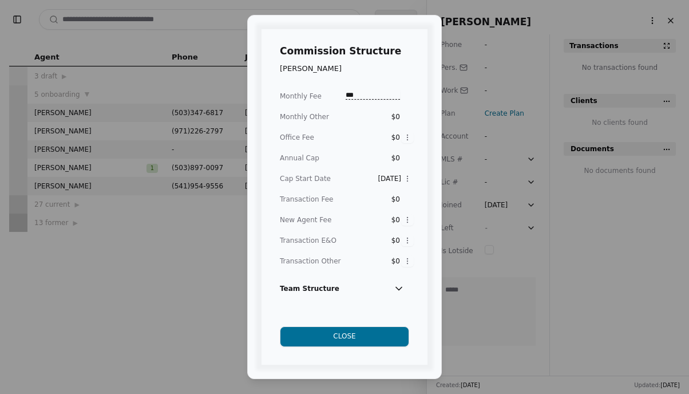 The image size is (689, 394). What do you see at coordinates (310, 199) in the screenshot?
I see `div: Transaction Fee` at bounding box center [310, 199].